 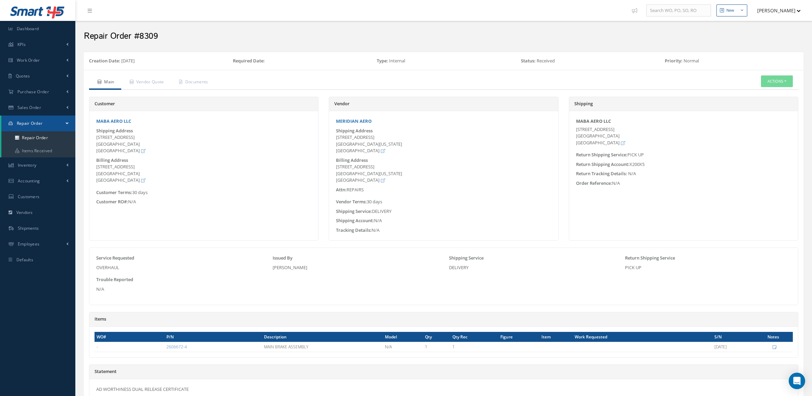 I want to click on h5: Customer, so click(x=204, y=104).